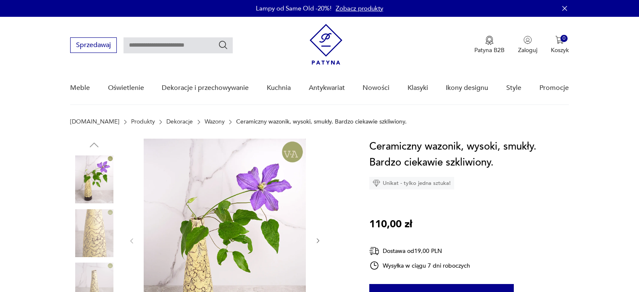 The height and width of the screenshot is (292, 639). I want to click on div: Dostawa od 19,00 PLN, so click(420, 251).